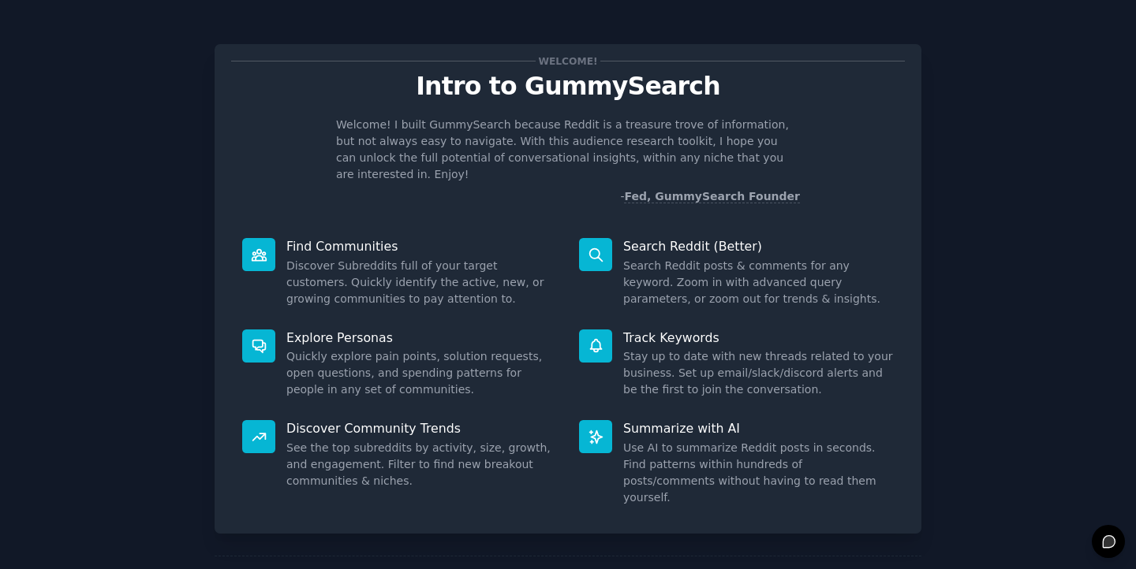 Image resolution: width=1136 pixels, height=569 pixels. What do you see at coordinates (758, 428) in the screenshot?
I see `p: Summarize with AI` at bounding box center [758, 428].